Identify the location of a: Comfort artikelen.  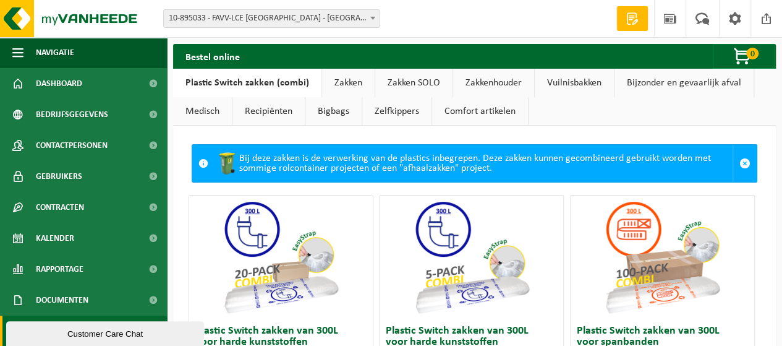
(480, 111).